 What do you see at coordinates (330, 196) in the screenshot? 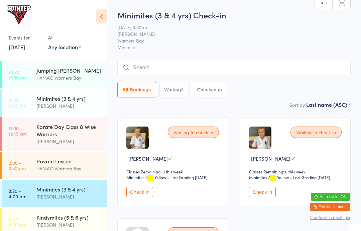
I see `button: Auto-cycle: ON` at bounding box center [330, 196].